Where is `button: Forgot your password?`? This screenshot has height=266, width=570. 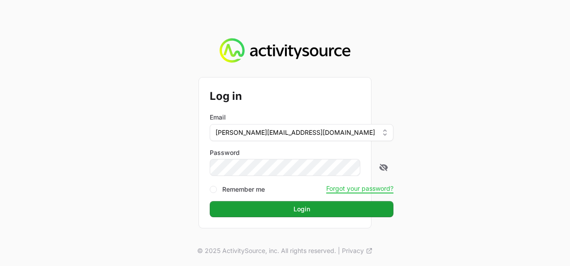
button: Forgot your password? is located at coordinates (360, 189).